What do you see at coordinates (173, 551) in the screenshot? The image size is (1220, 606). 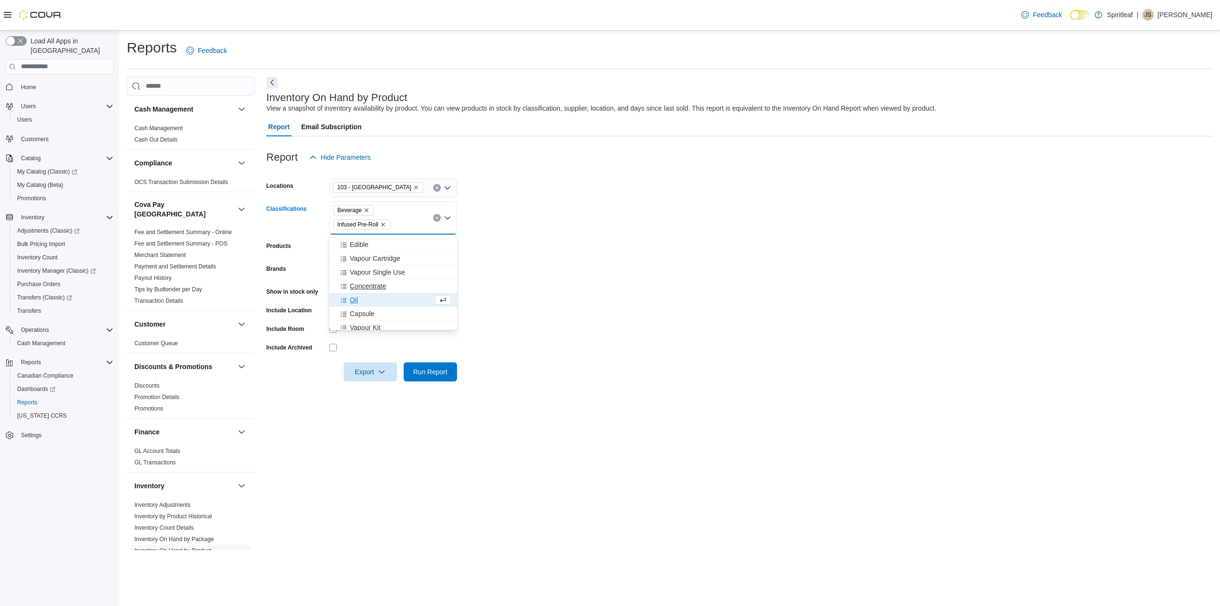 I see `a: Inventory On Hand by Product` at bounding box center [173, 551].